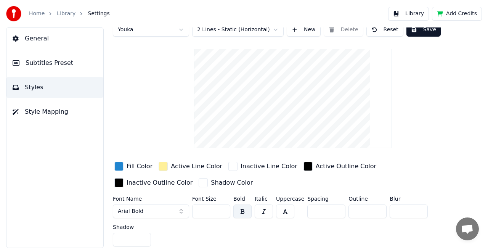 This screenshot has width=488, height=248. What do you see at coordinates (14, 14) in the screenshot?
I see `img: youka` at bounding box center [14, 14].